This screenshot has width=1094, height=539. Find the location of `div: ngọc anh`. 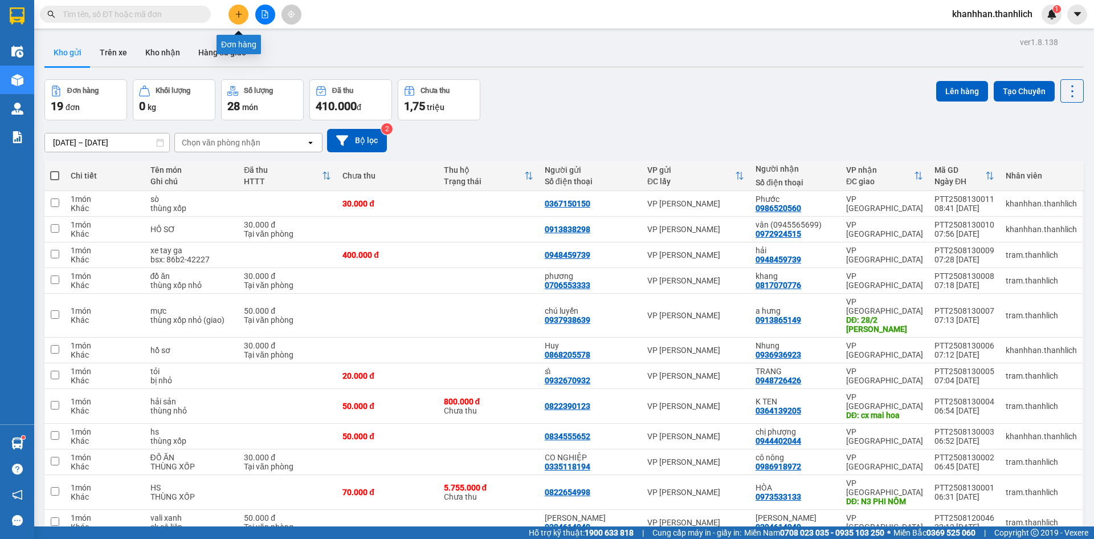

div: ngọc anh is located at coordinates (590, 517).